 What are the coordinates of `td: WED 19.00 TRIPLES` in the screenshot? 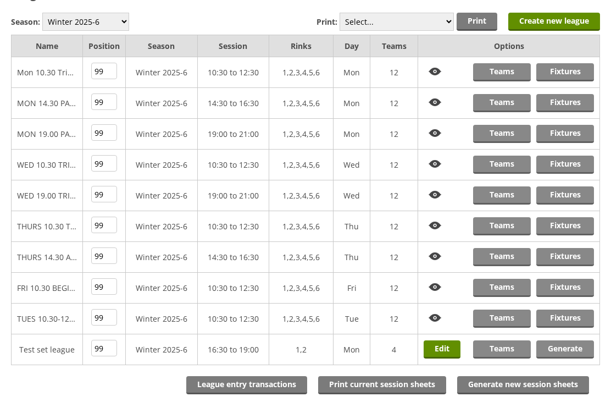 It's located at (47, 196).